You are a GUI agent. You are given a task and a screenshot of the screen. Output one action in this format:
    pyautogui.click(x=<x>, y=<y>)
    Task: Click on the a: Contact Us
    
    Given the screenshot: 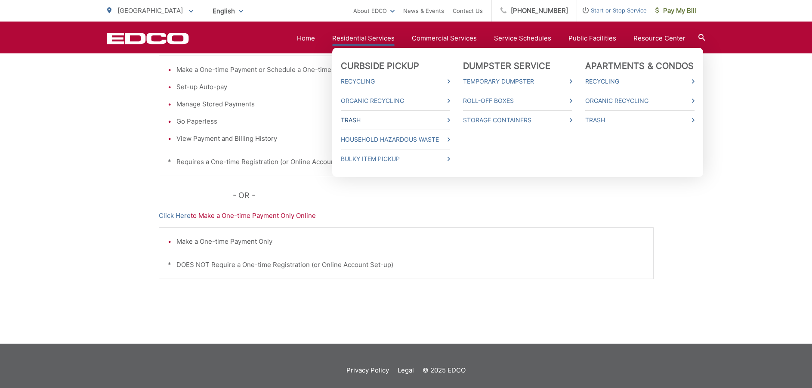 What is the action you would take?
    pyautogui.click(x=468, y=11)
    